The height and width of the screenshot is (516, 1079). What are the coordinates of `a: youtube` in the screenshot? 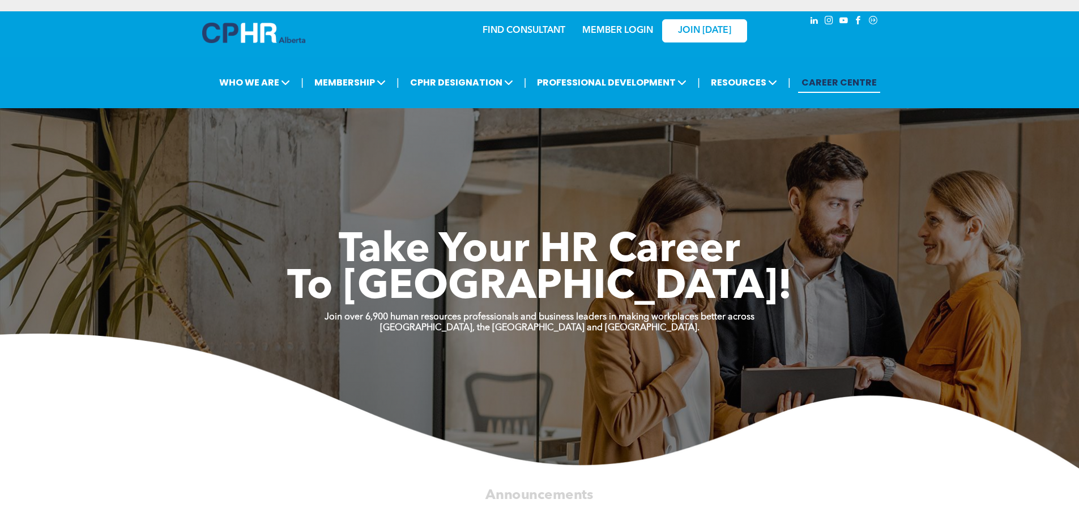 It's located at (844, 22).